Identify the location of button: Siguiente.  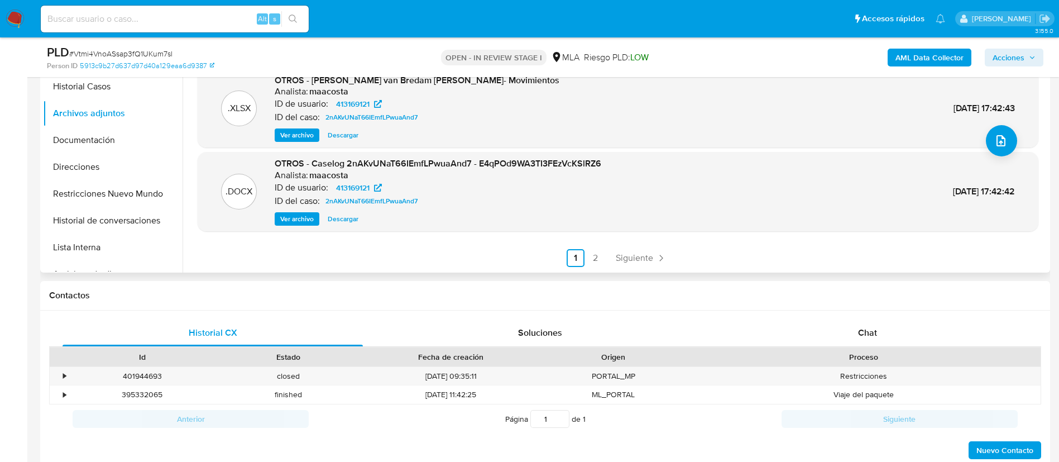
(900, 419).